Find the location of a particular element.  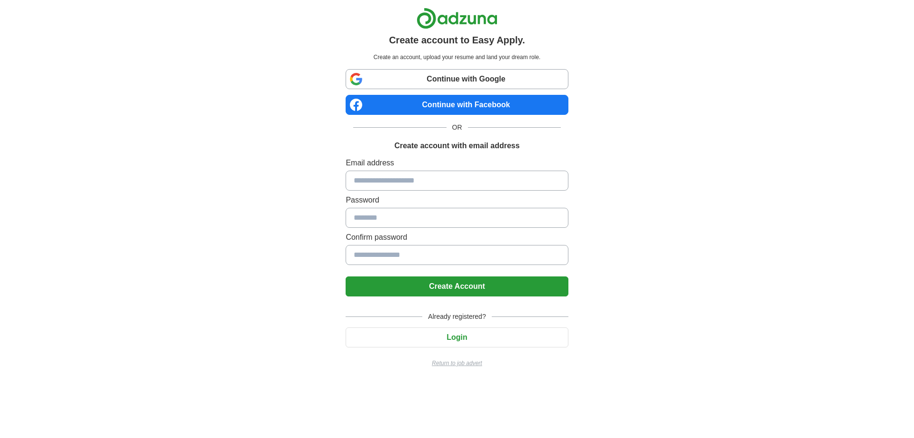

img: Adzuna logo is located at coordinates (457, 18).